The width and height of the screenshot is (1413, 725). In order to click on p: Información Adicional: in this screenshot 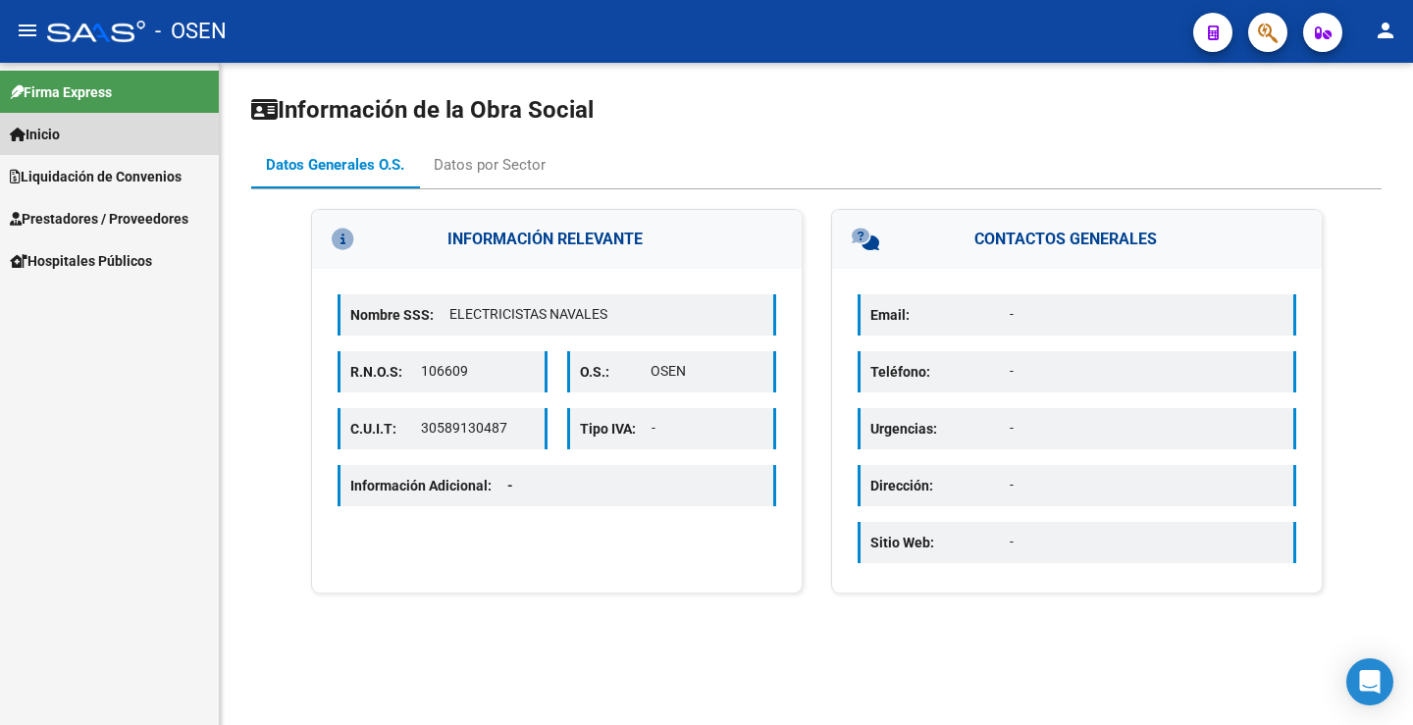, I will do `click(440, 486)`.